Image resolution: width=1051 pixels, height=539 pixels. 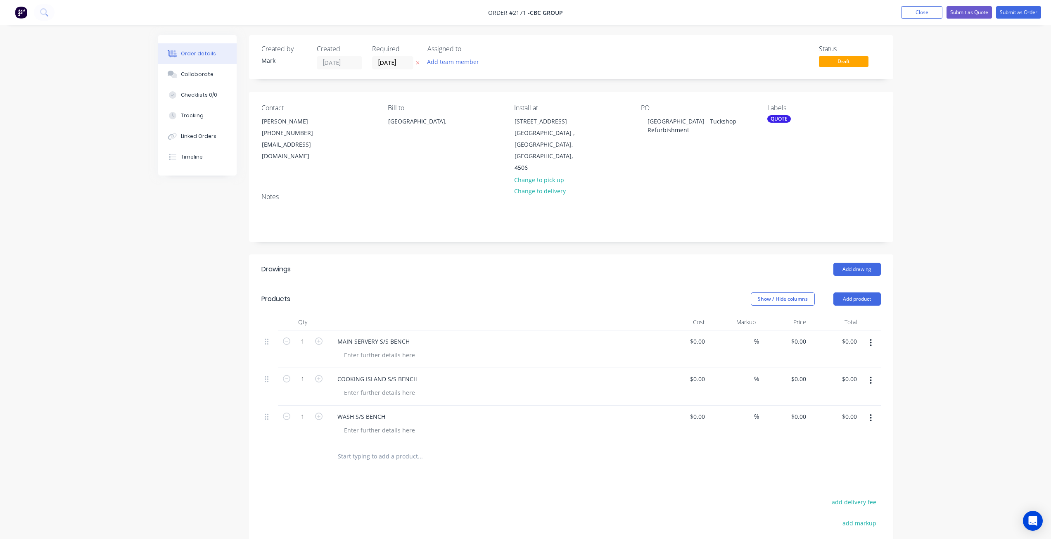 What do you see at coordinates (276, 269) in the screenshot?
I see `div: Drawings` at bounding box center [276, 269].